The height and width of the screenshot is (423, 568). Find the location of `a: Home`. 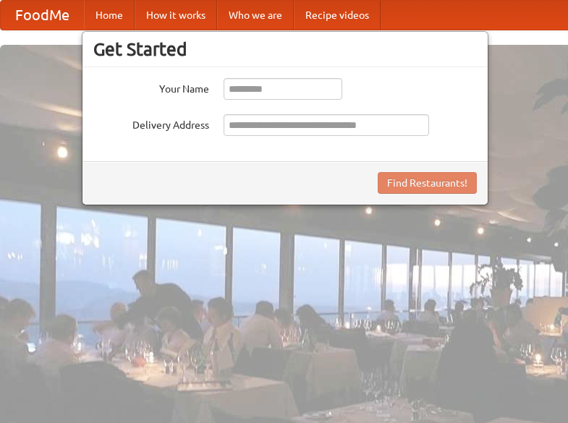

a: Home is located at coordinates (109, 15).